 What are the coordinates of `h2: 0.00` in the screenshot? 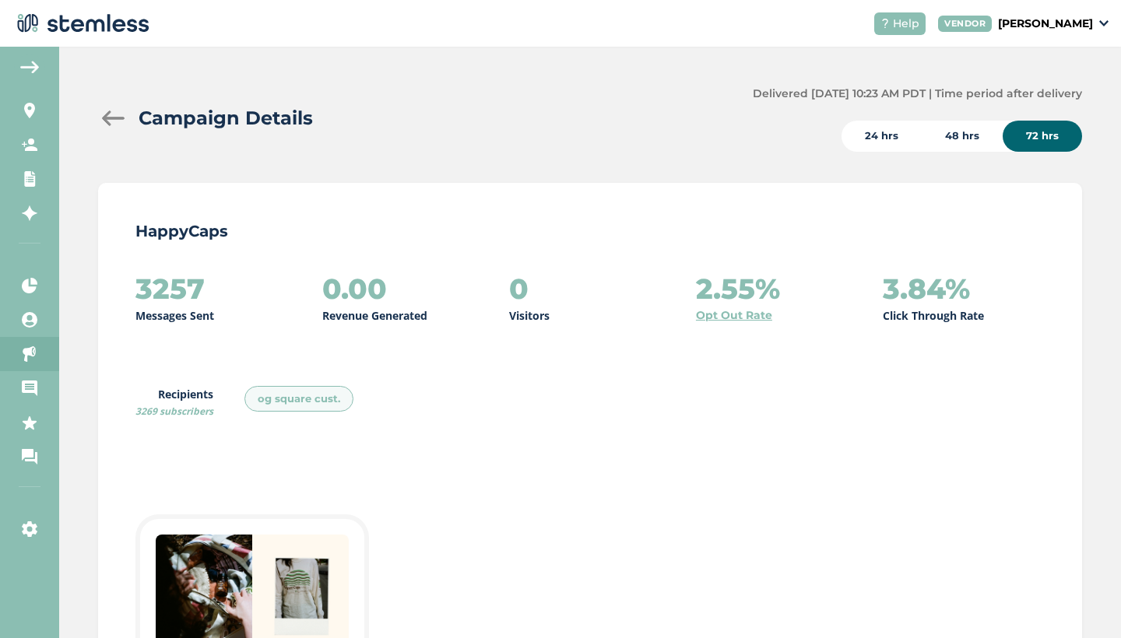 It's located at (354, 289).